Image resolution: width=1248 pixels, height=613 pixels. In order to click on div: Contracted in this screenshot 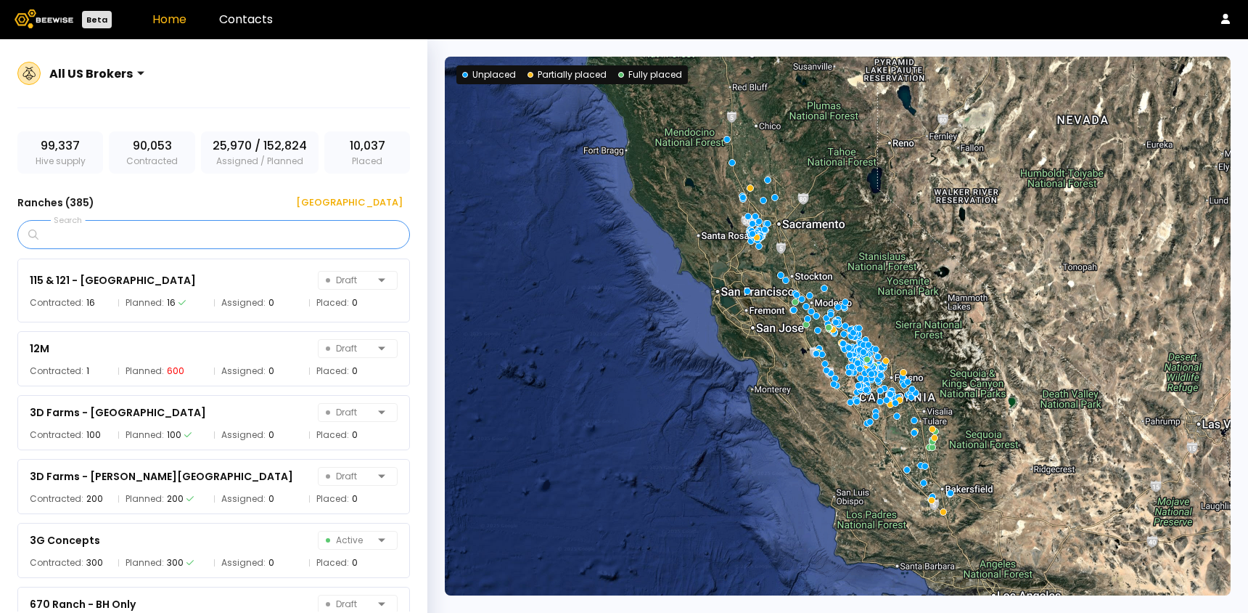, I will do `click(152, 152)`.